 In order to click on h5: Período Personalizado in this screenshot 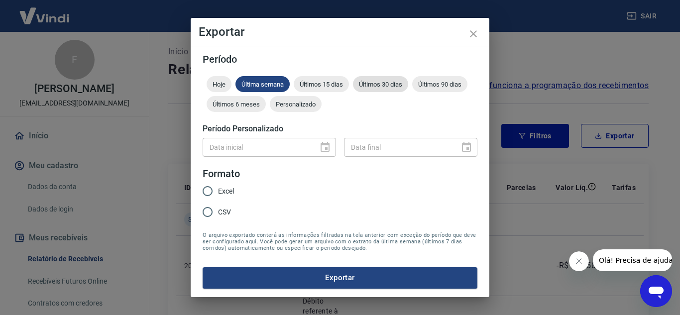, I will do `click(340, 129)`.